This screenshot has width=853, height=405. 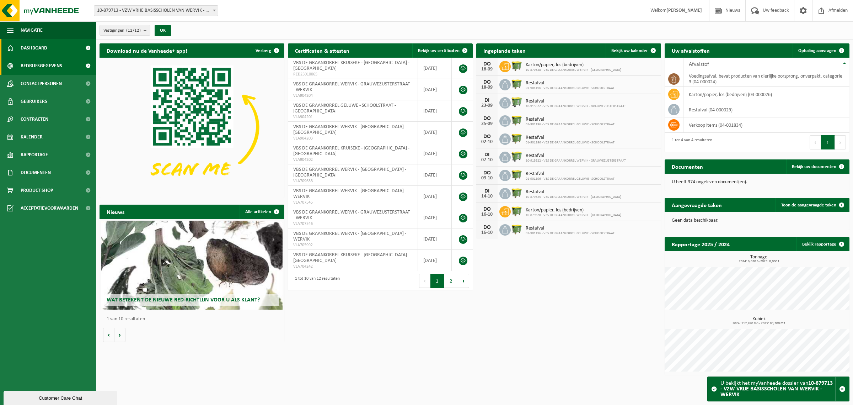 What do you see at coordinates (814, 166) in the screenshot?
I see `span: Bekijk uw documenten` at bounding box center [814, 166].